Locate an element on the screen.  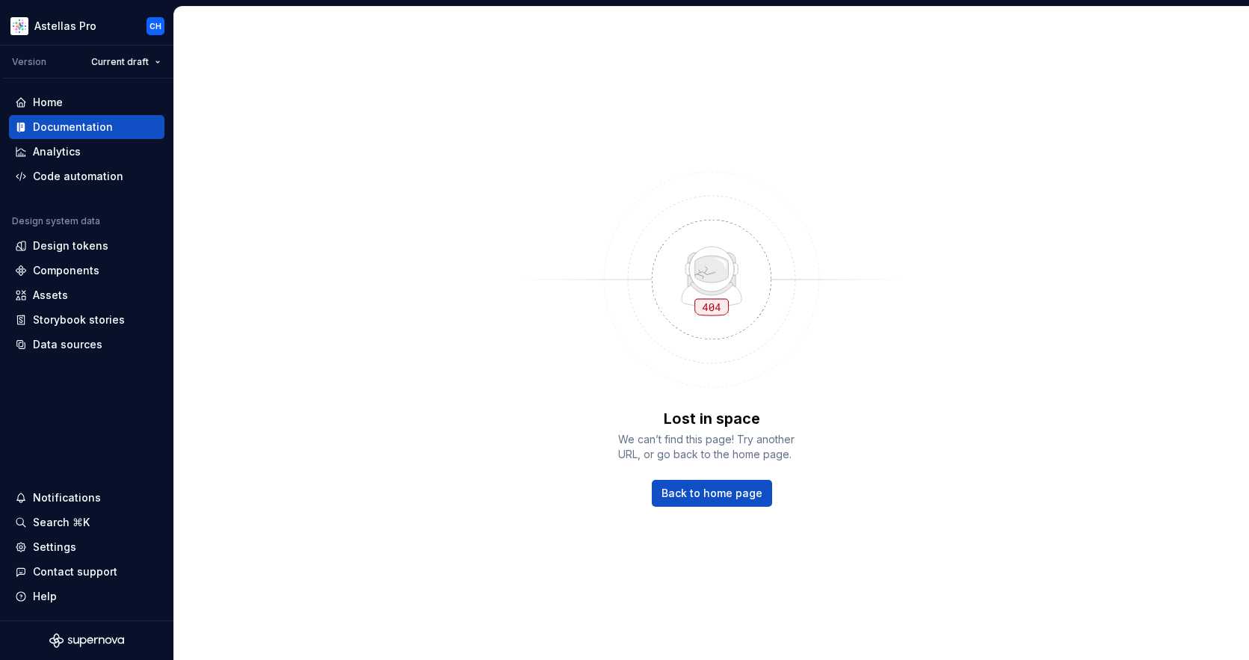
button: Astellas ProCH is located at coordinates (87, 25).